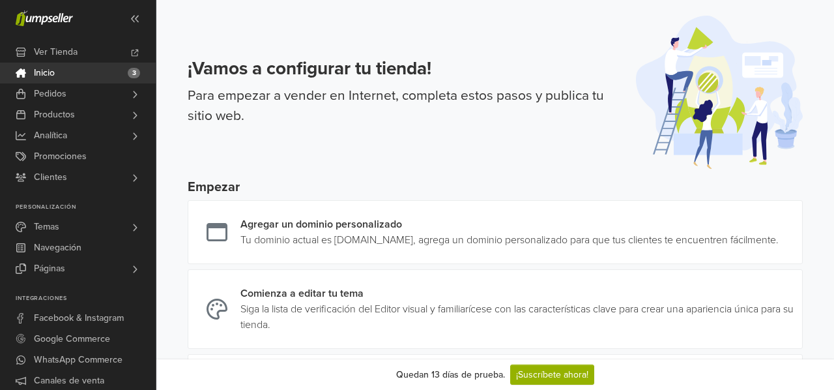  Describe the element at coordinates (50, 136) in the screenshot. I see `span: Analítica` at that location.